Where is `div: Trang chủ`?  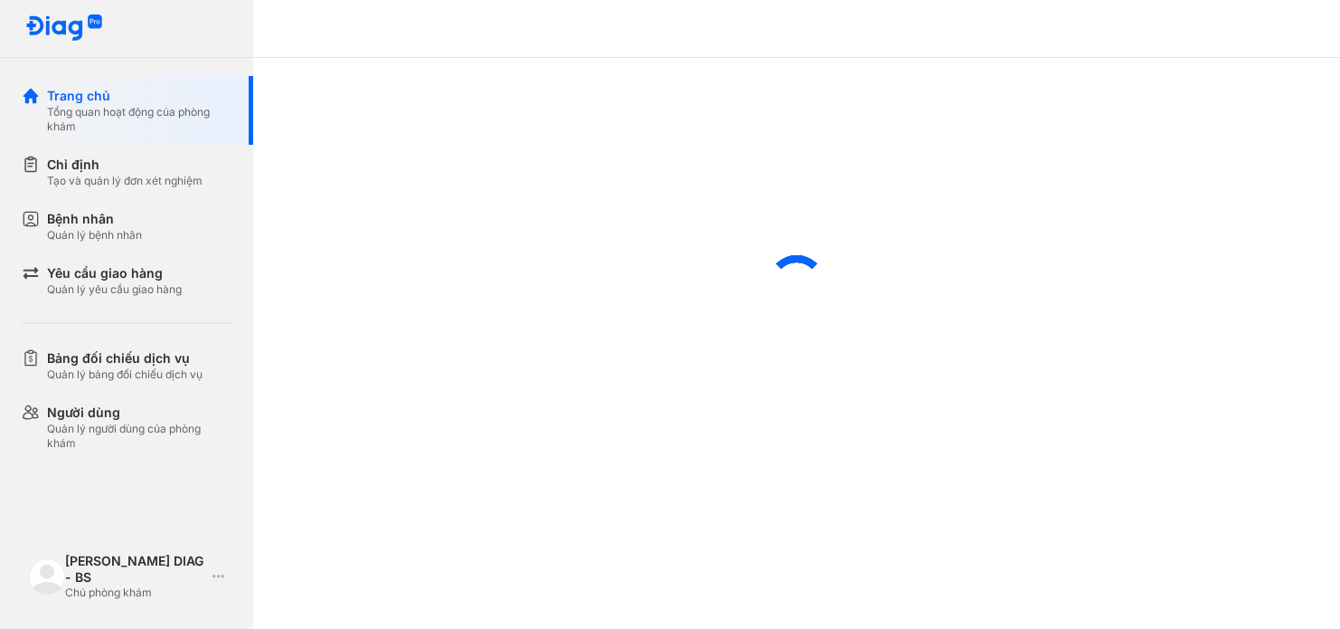
div: Trang chủ is located at coordinates (139, 96).